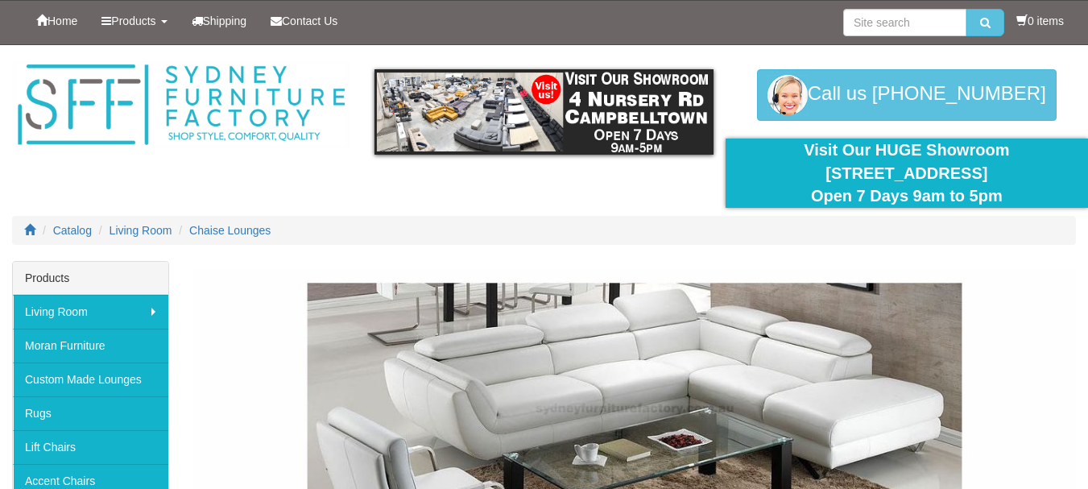 This screenshot has height=489, width=1088. I want to click on a: Products, so click(134, 21).